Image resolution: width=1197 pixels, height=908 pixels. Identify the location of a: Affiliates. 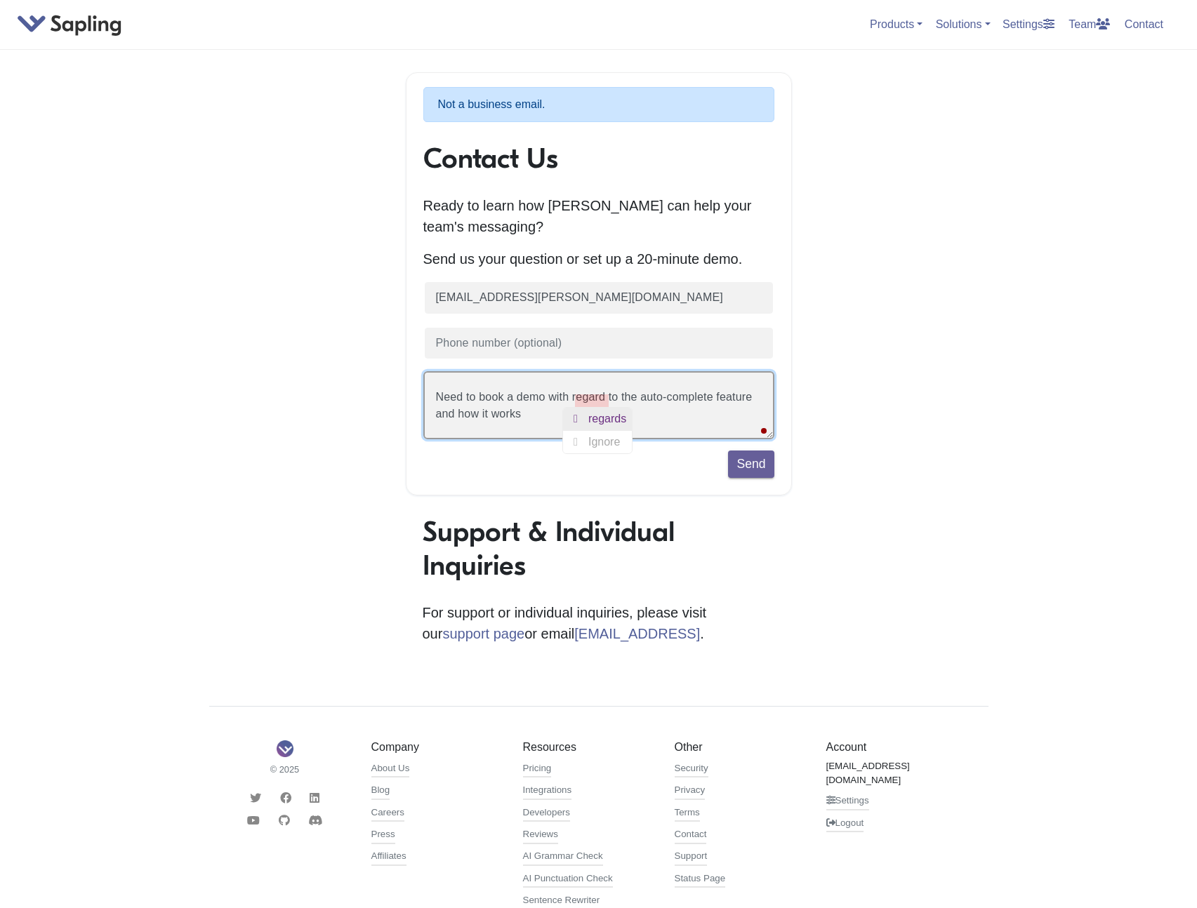
(389, 858).